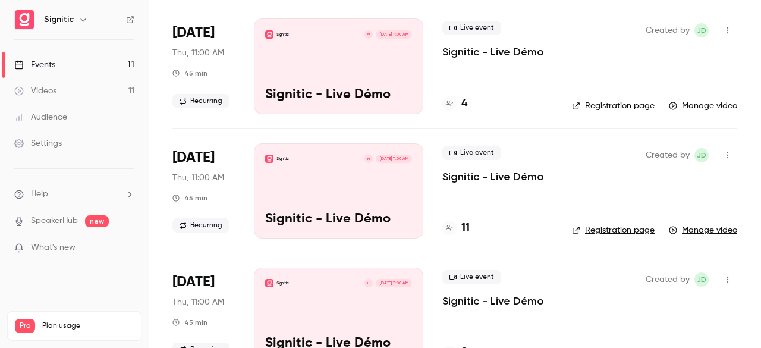 The image size is (761, 348). I want to click on li: help-dropdown-opener, so click(74, 194).